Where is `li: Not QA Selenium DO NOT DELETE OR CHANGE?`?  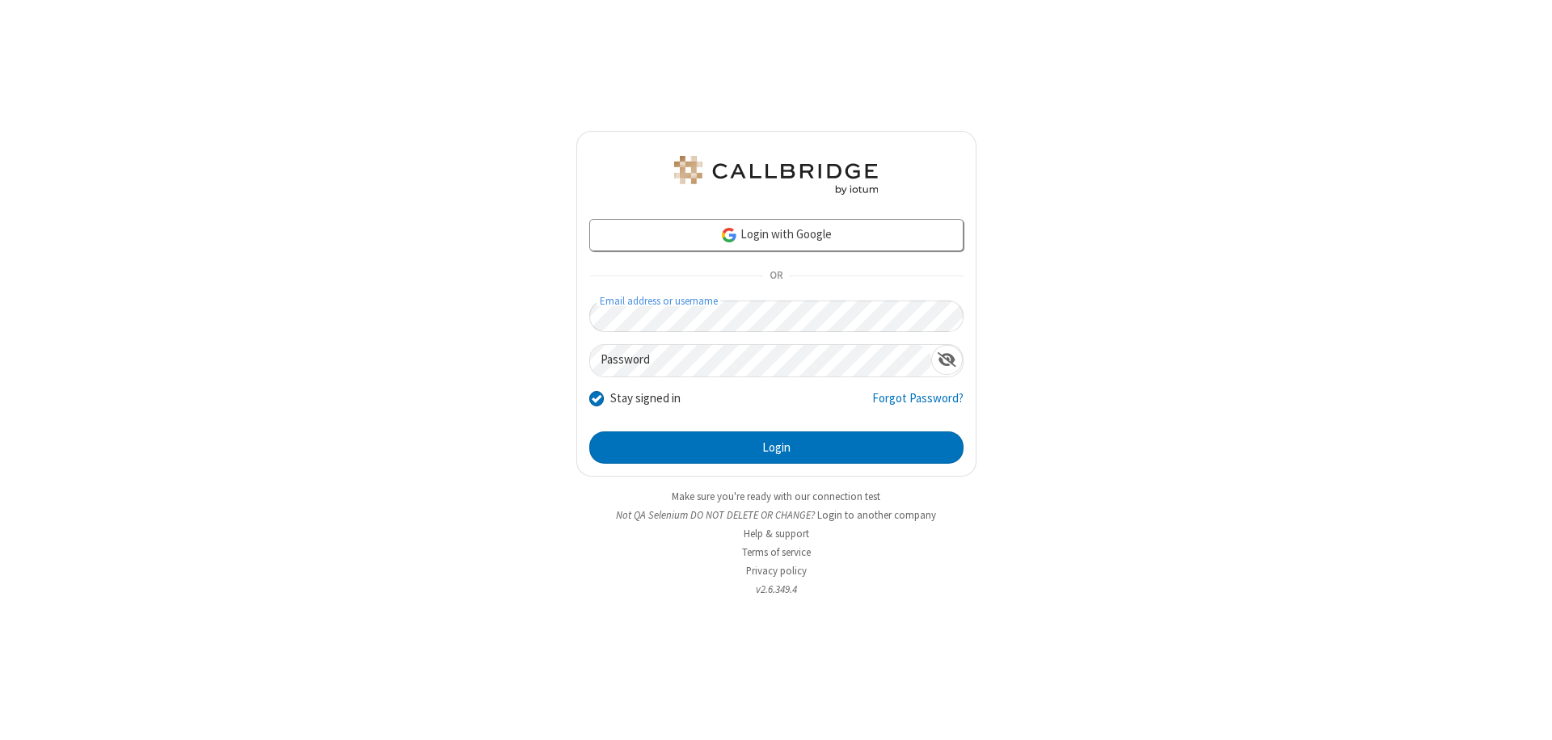 li: Not QA Selenium DO NOT DELETE OR CHANGE? is located at coordinates (776, 515).